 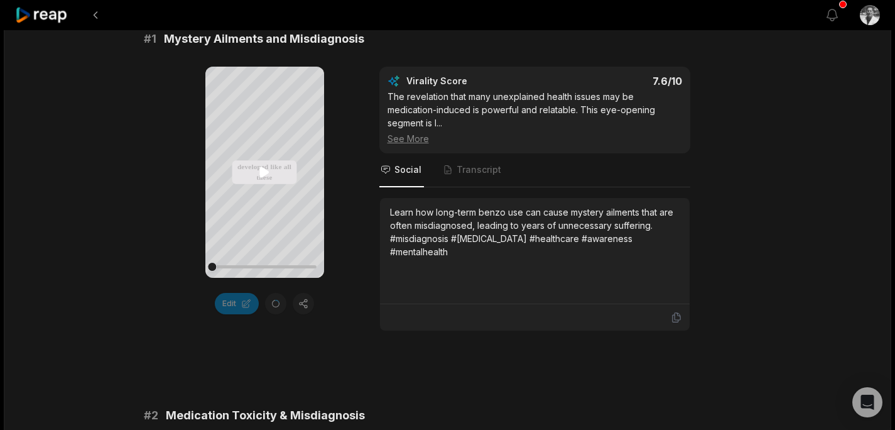 I want to click on div: Learn how long-term benzo use can cause mystery ailments that are often misdiagnosed, leading to ..., so click(x=535, y=232).